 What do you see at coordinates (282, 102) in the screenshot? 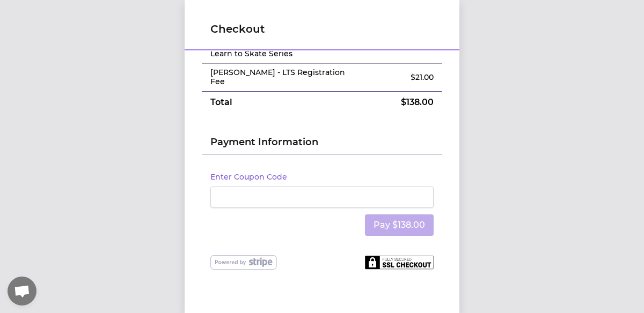
I see `td: Total` at bounding box center [282, 102].